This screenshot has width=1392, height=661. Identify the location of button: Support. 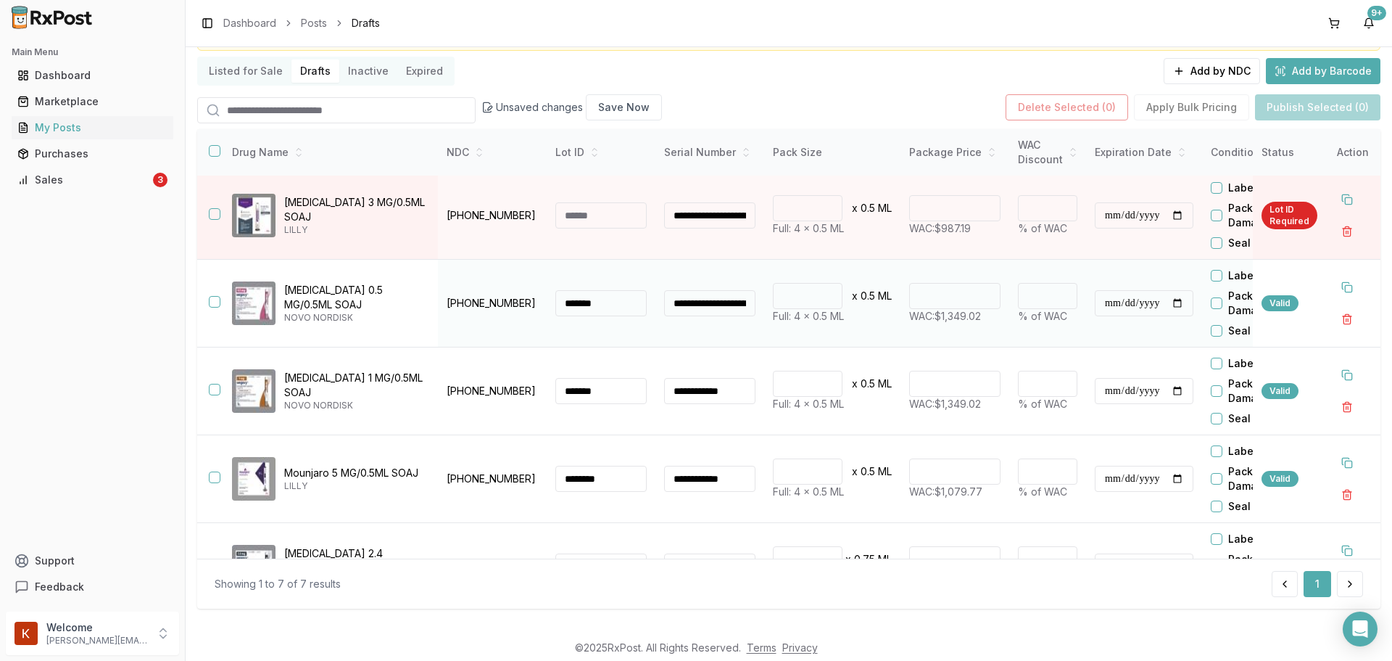
(92, 560).